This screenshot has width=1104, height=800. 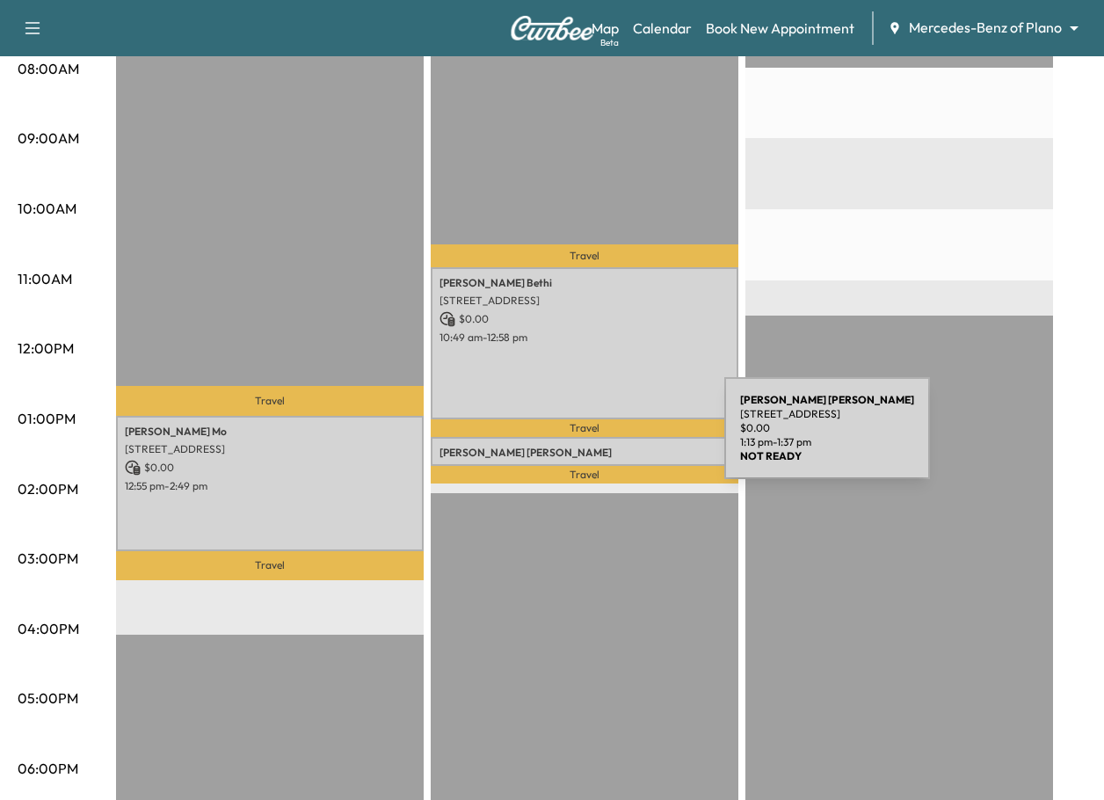 I want to click on a: Book New Appointment, so click(x=779, y=28).